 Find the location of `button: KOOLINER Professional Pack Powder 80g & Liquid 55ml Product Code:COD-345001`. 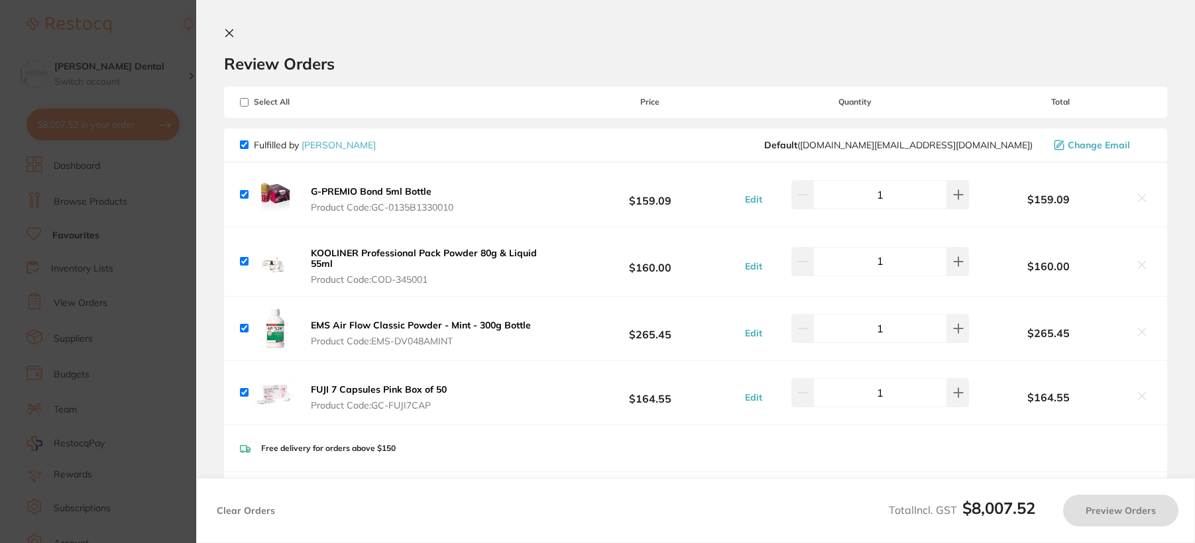

button: KOOLINER Professional Pack Powder 80g & Liquid 55ml Product Code:COD-345001 is located at coordinates (433, 266).